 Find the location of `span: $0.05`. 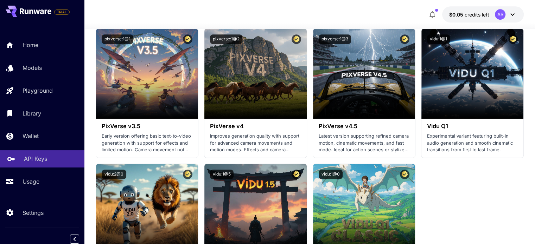

span: $0.05 is located at coordinates (457, 14).